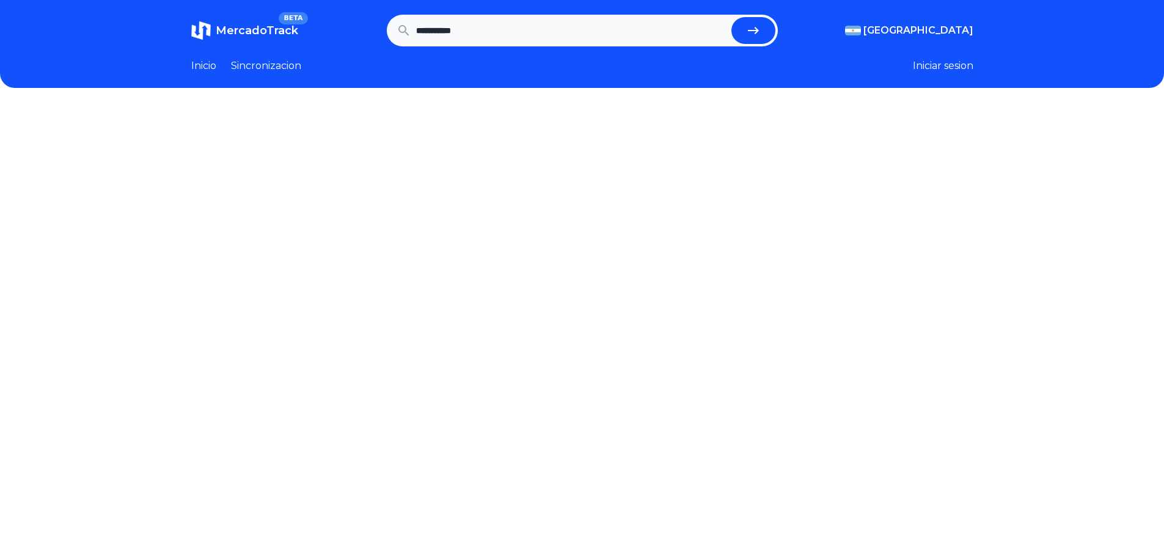  Describe the element at coordinates (203, 66) in the screenshot. I see `a: Inicio` at that location.